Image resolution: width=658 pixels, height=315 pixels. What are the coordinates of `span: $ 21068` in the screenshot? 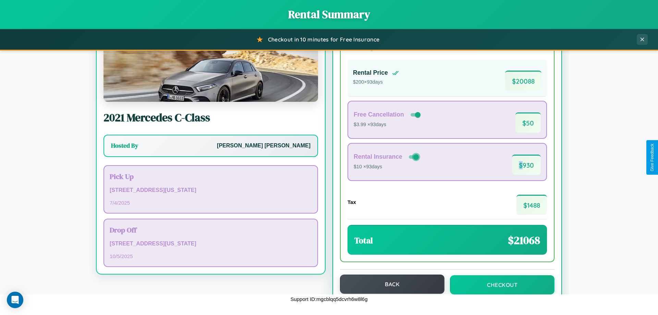 It's located at (524, 240).